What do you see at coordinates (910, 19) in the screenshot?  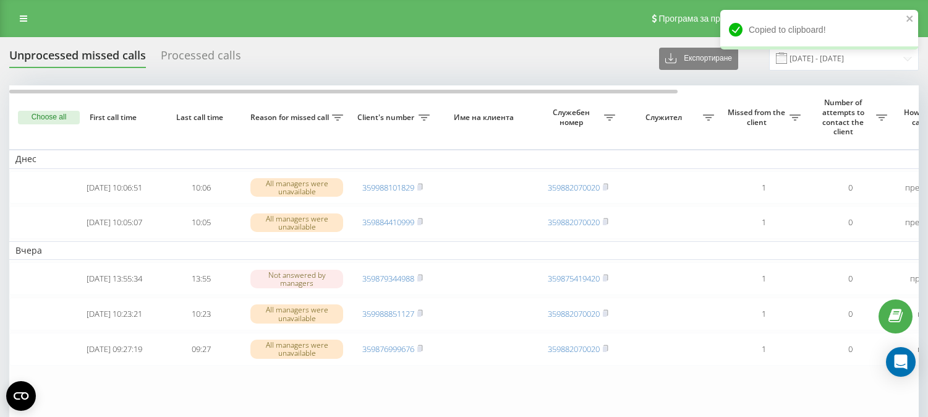 I see `button: close` at bounding box center [910, 19].